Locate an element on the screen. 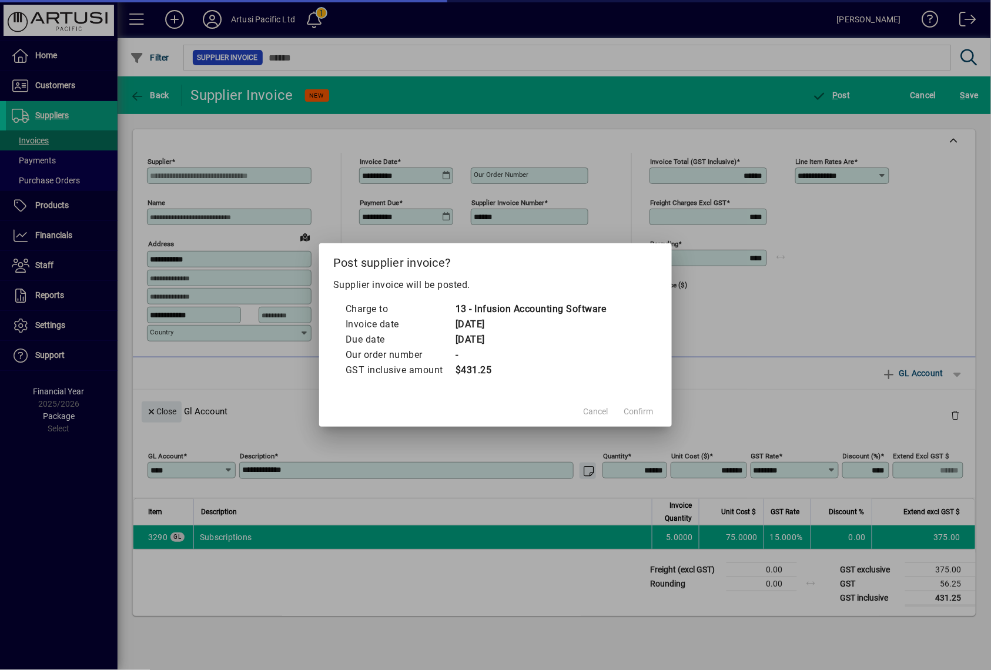  p: Supplier invoice will be posted. is located at coordinates (495, 285).